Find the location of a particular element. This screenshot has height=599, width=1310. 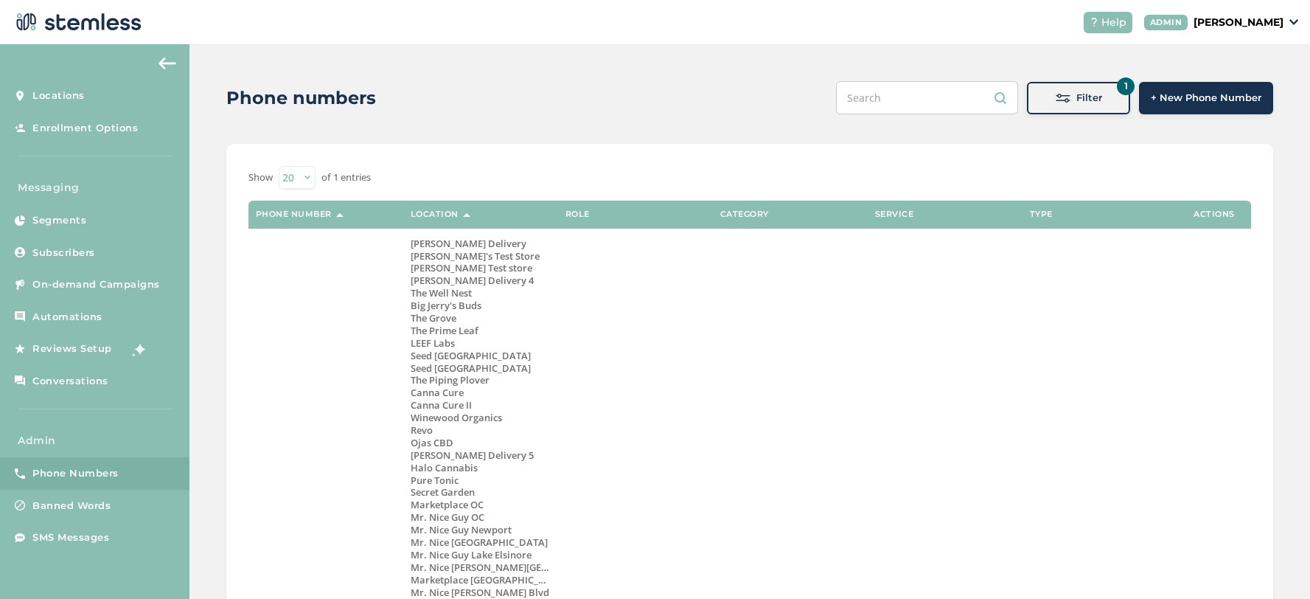

img: icon-help-white-03924b79.svg is located at coordinates (1094, 22).